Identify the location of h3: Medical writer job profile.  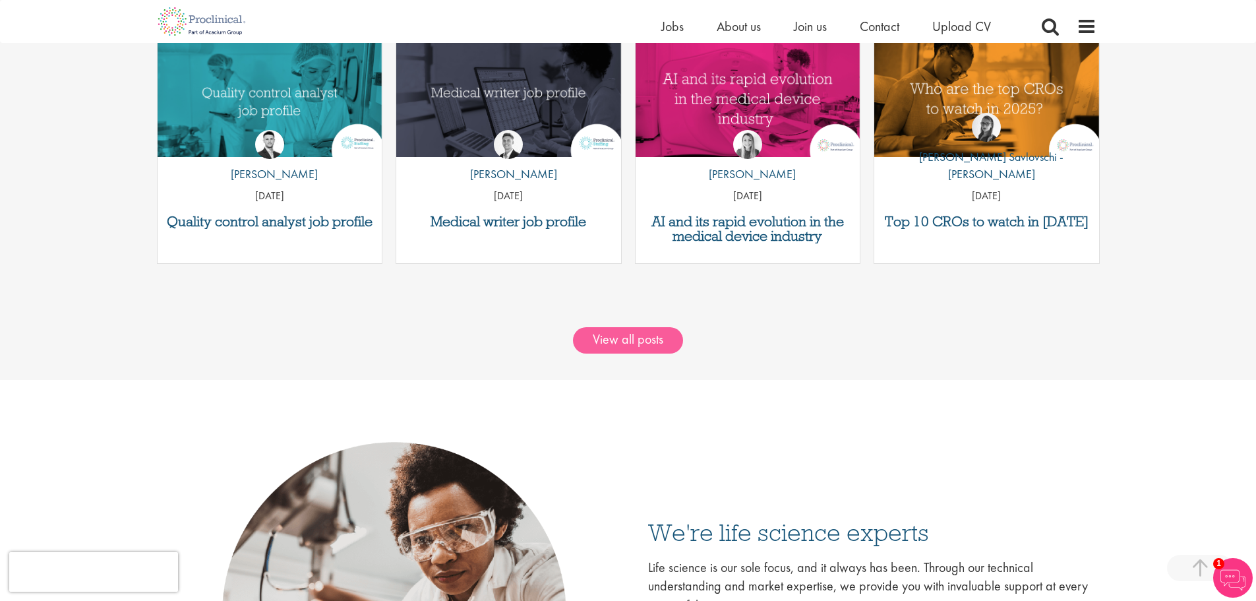
(508, 222).